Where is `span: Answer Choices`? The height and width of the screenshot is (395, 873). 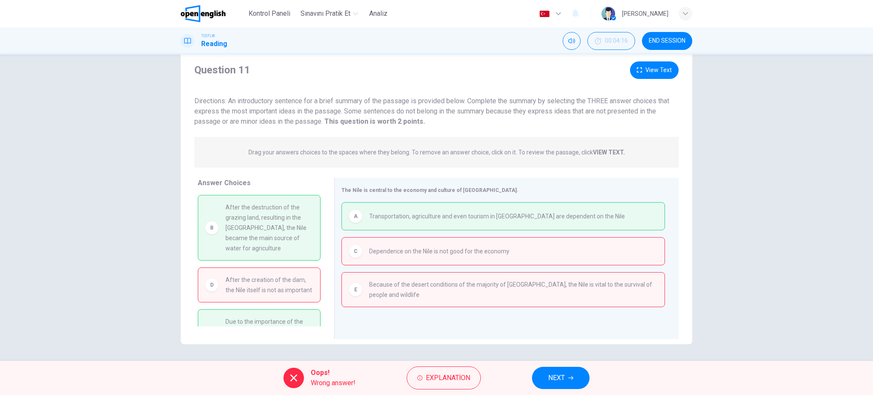
span: Answer Choices is located at coordinates (224, 183).